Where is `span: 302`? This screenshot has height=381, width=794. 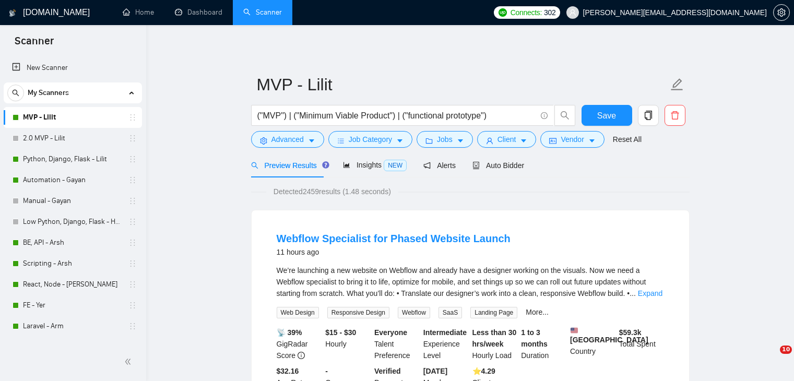
span: 302 is located at coordinates (550, 13).